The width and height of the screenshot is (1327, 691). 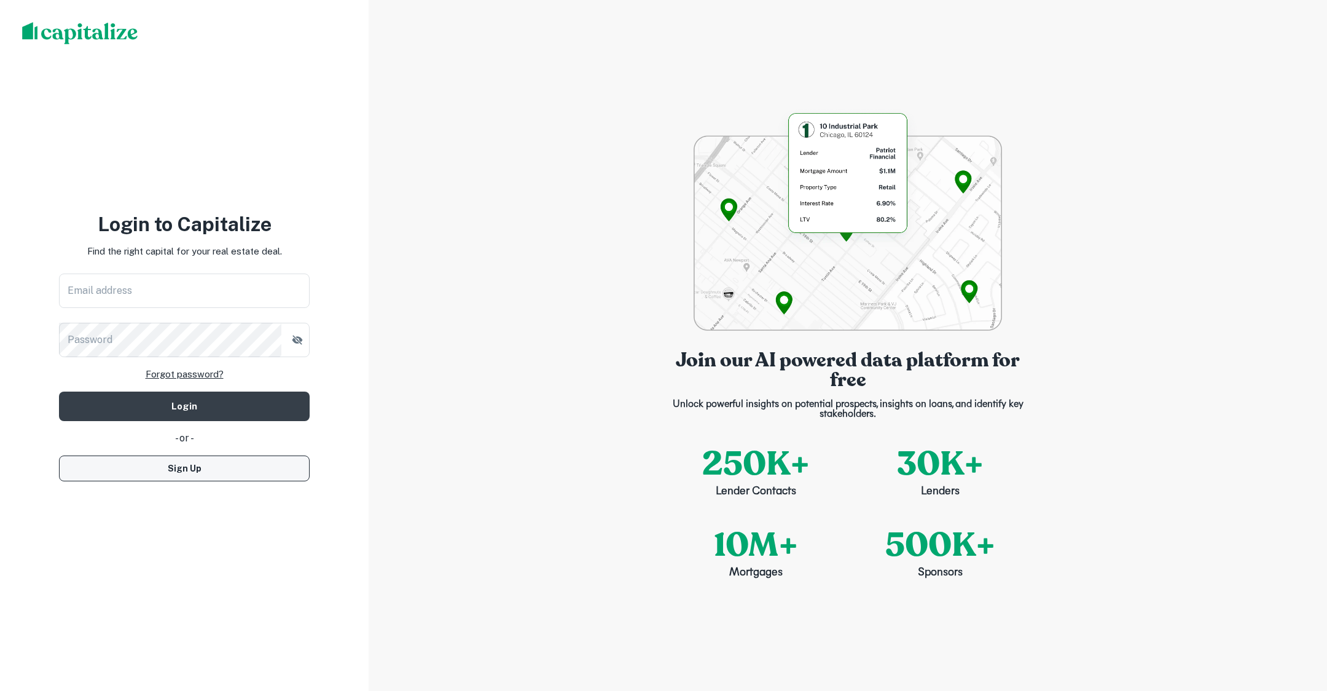 I want to click on img: login-bg, so click(x=847, y=220).